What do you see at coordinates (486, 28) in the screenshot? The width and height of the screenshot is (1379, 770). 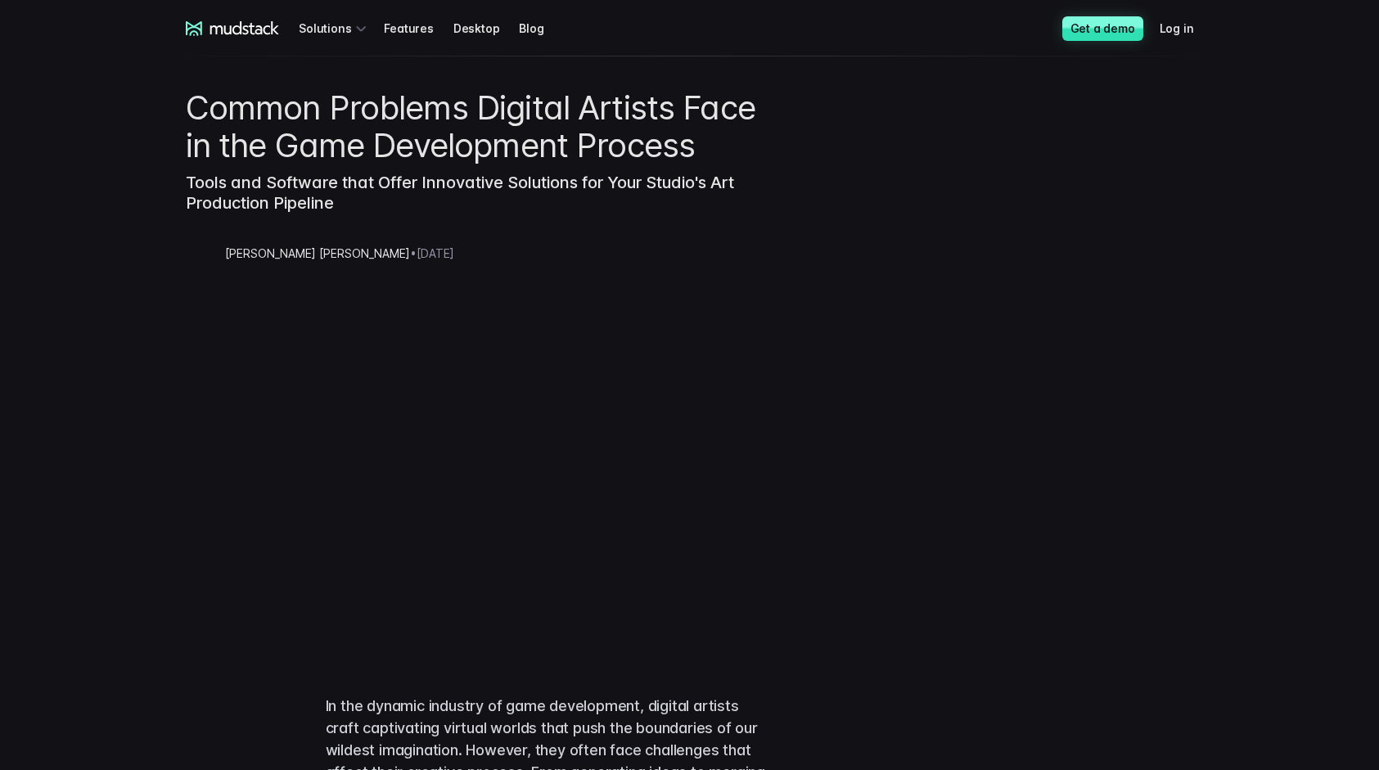 I see `a: Desktop` at bounding box center [486, 28].